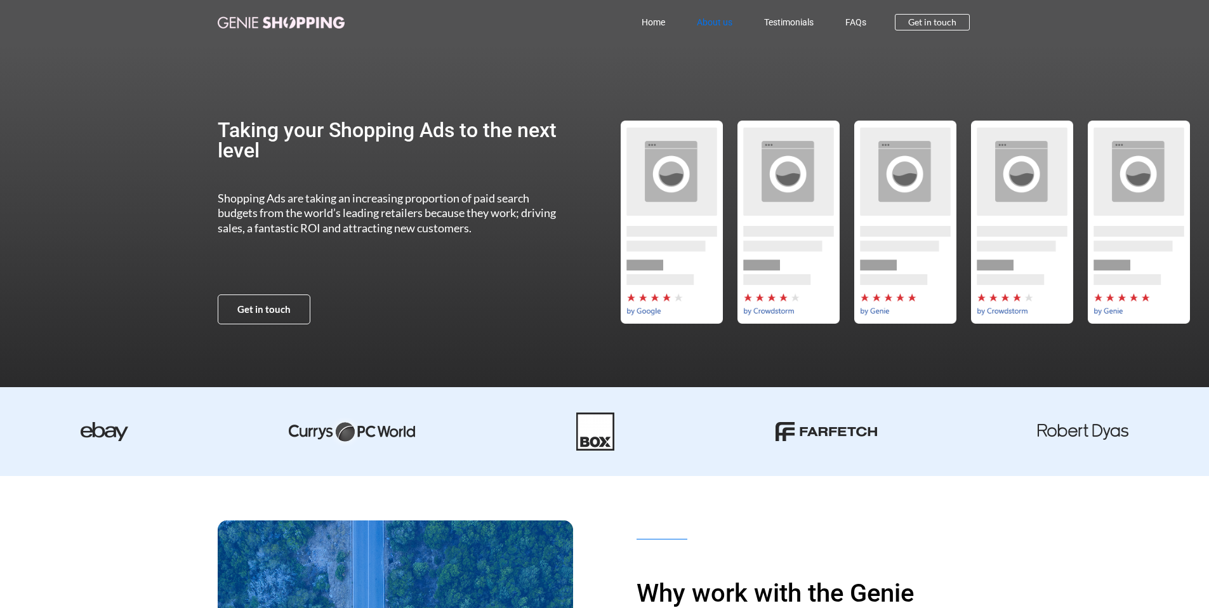 The image size is (1209, 608). Describe the element at coordinates (905, 222) in the screenshot. I see `div: 1 / 5` at that location.